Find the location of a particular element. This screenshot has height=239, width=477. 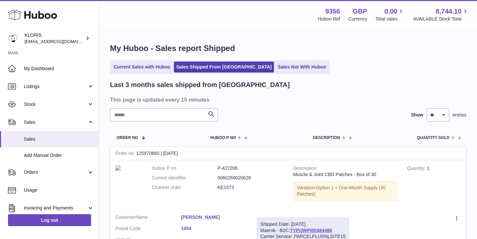

span: Add Manual Order is located at coordinates (59, 155).